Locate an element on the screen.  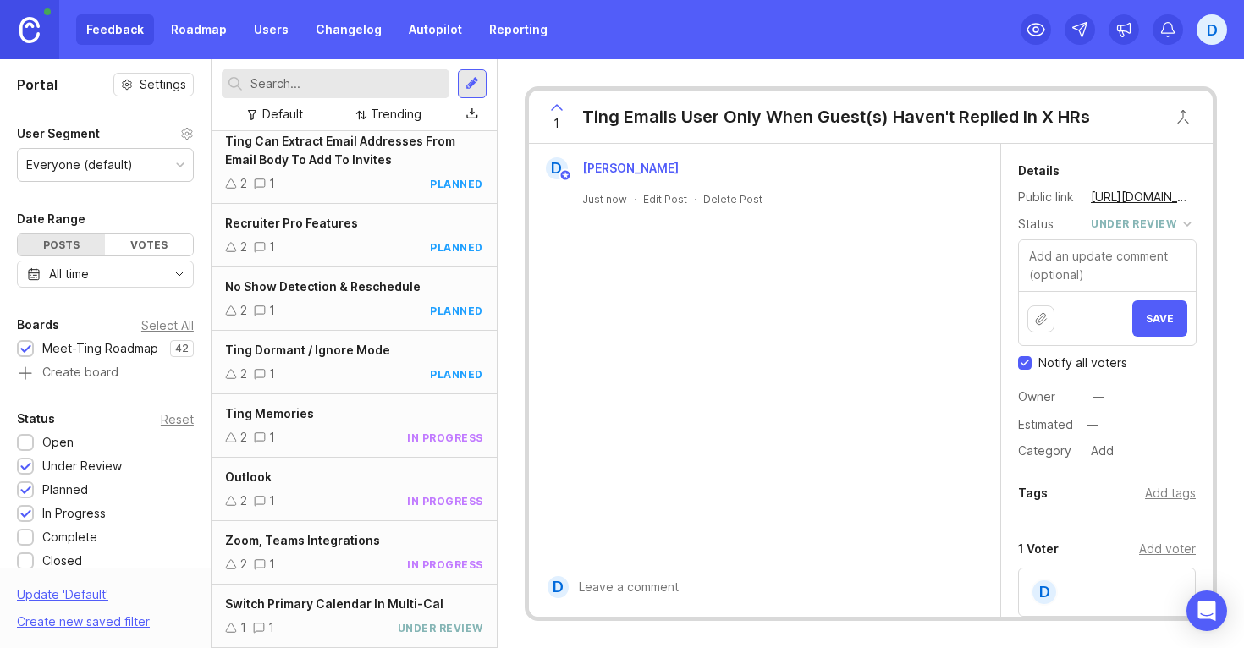
span: Zoom, Teams Integrations is located at coordinates (302, 540).